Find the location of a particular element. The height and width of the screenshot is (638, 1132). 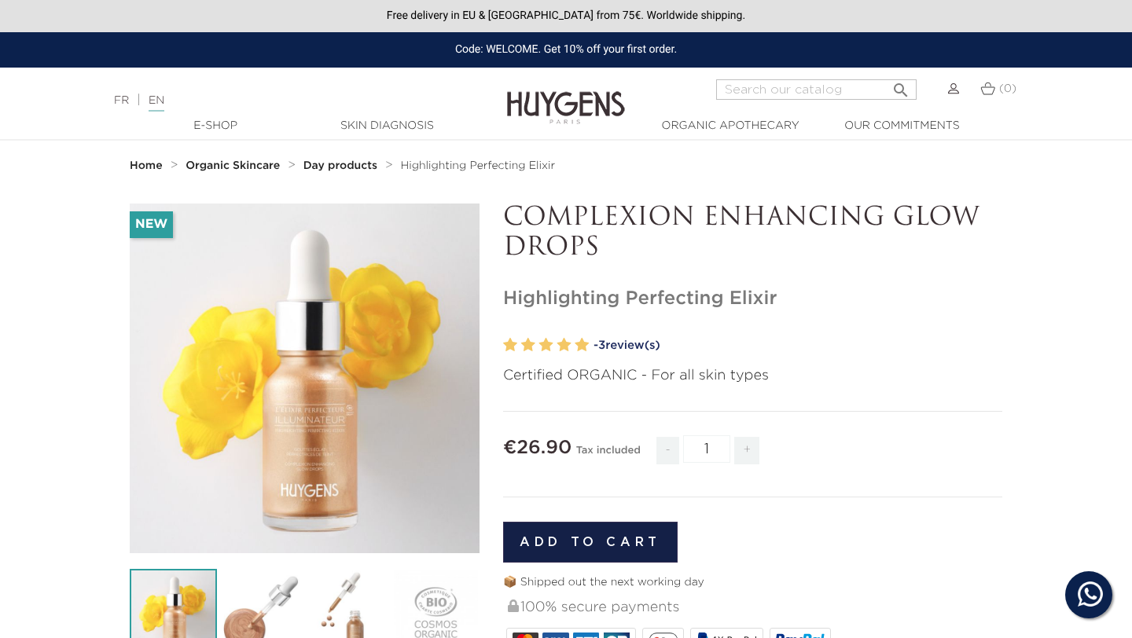

p: Certified ORGANIC - For all skin types is located at coordinates (752, 376).